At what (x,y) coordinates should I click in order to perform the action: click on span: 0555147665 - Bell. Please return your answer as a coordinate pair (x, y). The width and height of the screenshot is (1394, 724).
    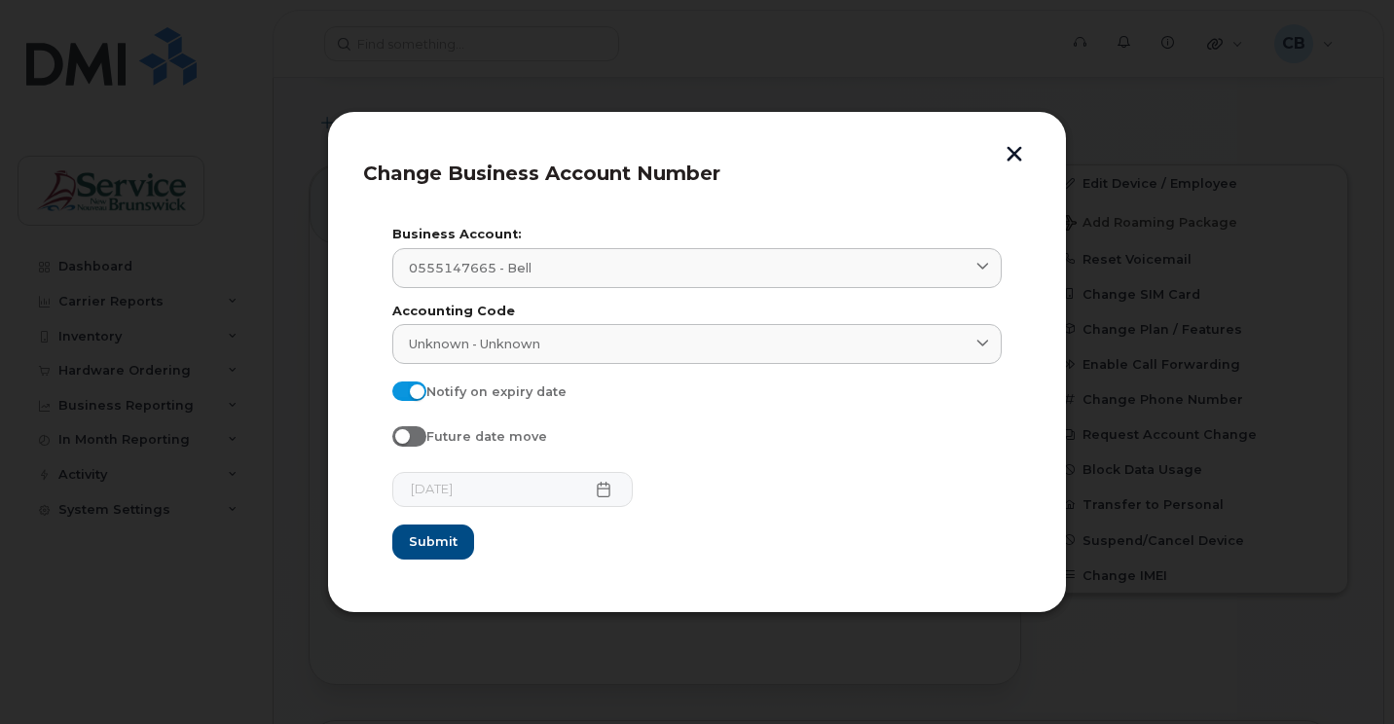
    Looking at the image, I should click on (470, 268).